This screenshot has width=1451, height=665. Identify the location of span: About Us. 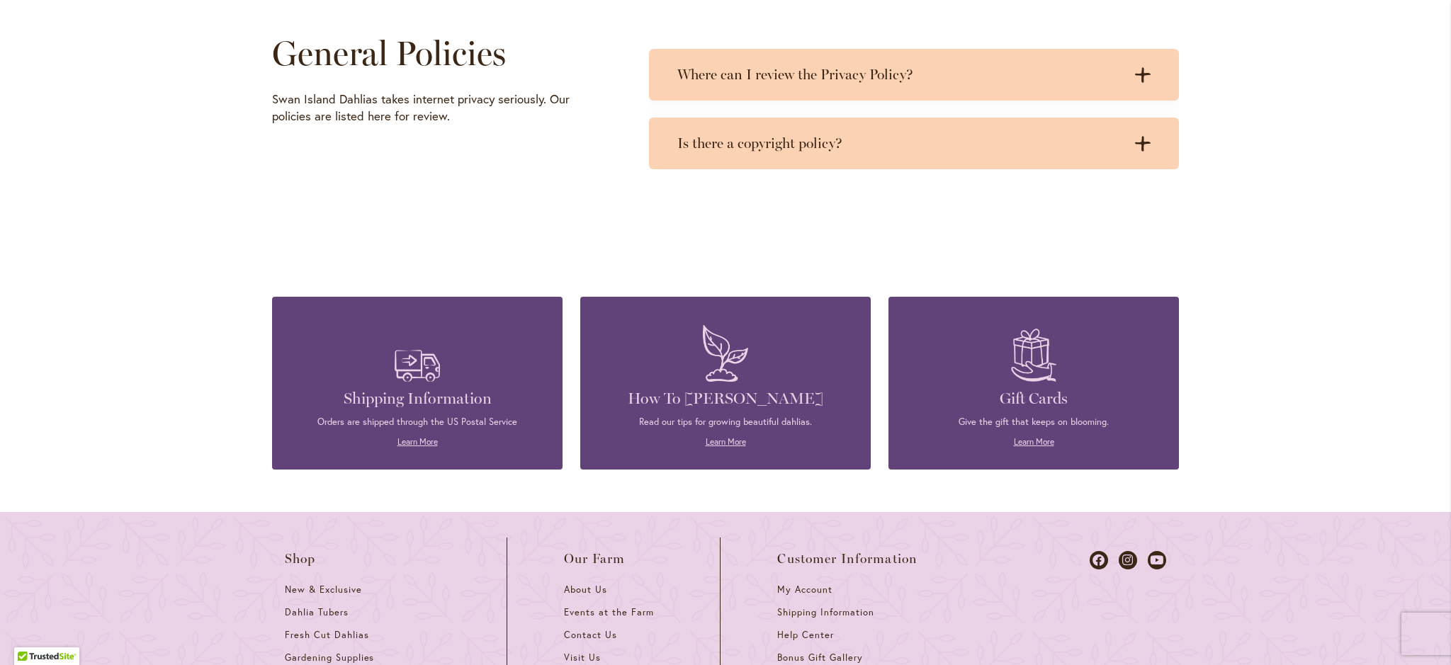
(585, 589).